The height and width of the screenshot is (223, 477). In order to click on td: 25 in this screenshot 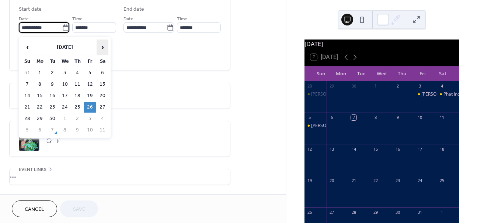, I will do `click(77, 107)`.